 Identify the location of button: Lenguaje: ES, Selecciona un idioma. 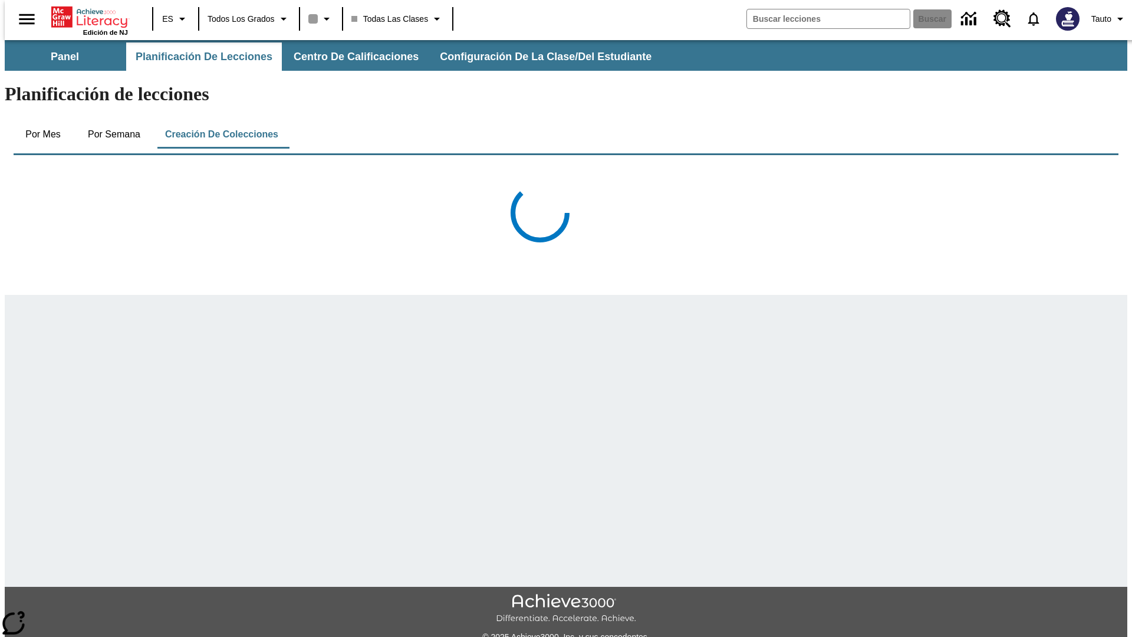
(176, 19).